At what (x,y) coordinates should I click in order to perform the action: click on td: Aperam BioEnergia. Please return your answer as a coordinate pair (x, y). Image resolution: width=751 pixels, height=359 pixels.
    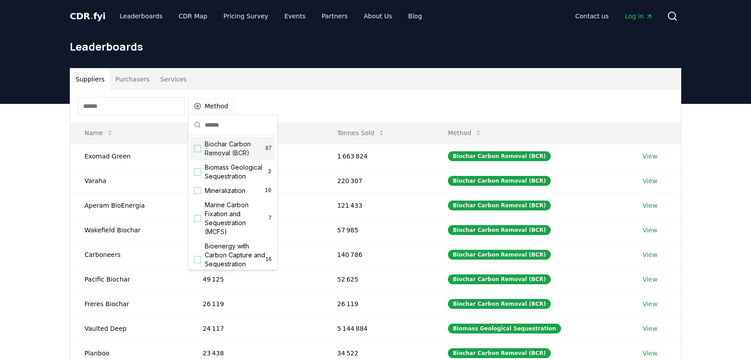
    Looking at the image, I should click on (129, 205).